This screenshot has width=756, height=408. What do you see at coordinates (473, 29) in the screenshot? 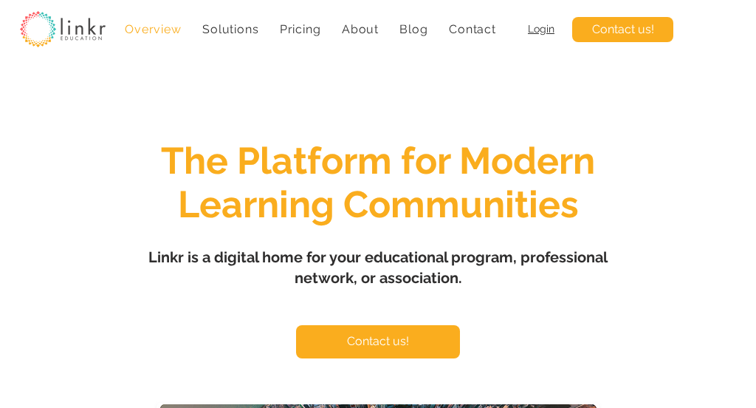
I see `span: Contact` at bounding box center [473, 29].